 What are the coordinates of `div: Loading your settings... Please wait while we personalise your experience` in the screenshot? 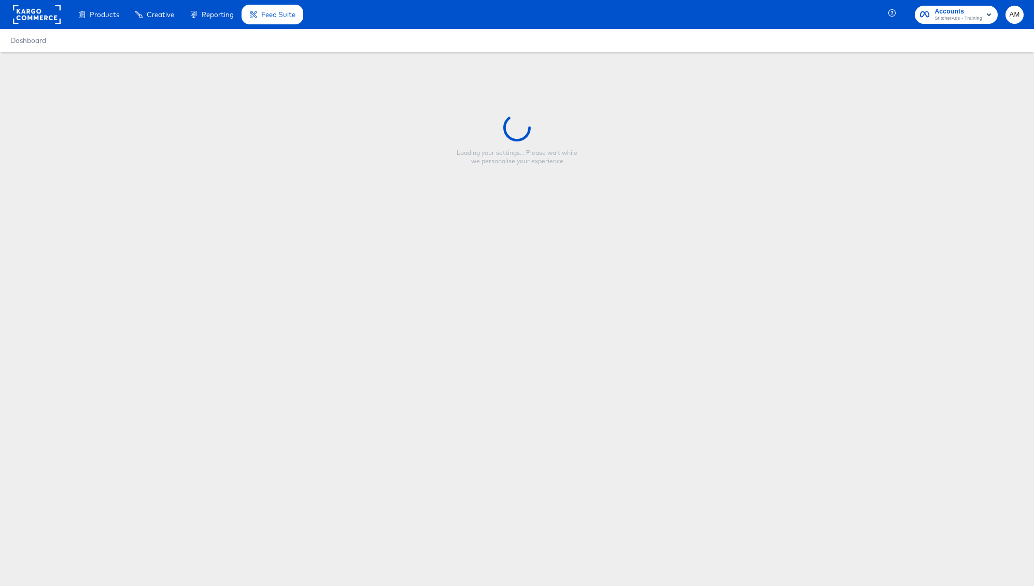 It's located at (517, 157).